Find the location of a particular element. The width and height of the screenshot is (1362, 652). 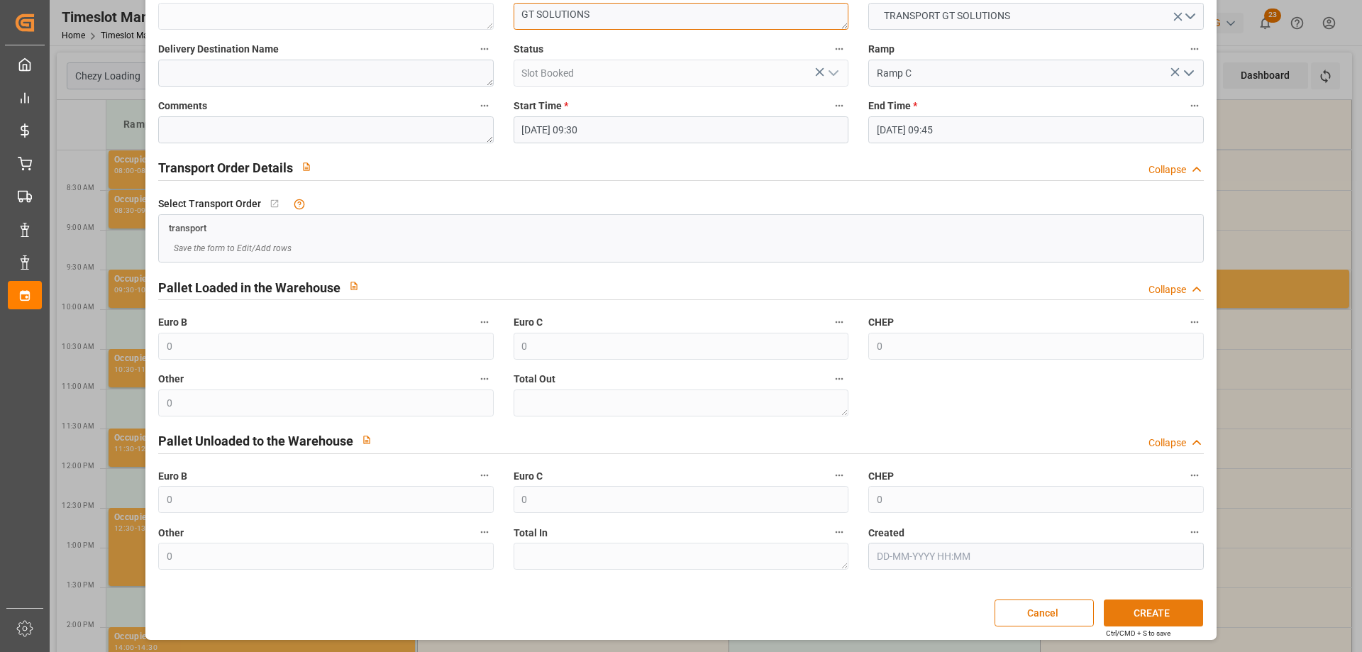

button: CREATE is located at coordinates (1154, 613).